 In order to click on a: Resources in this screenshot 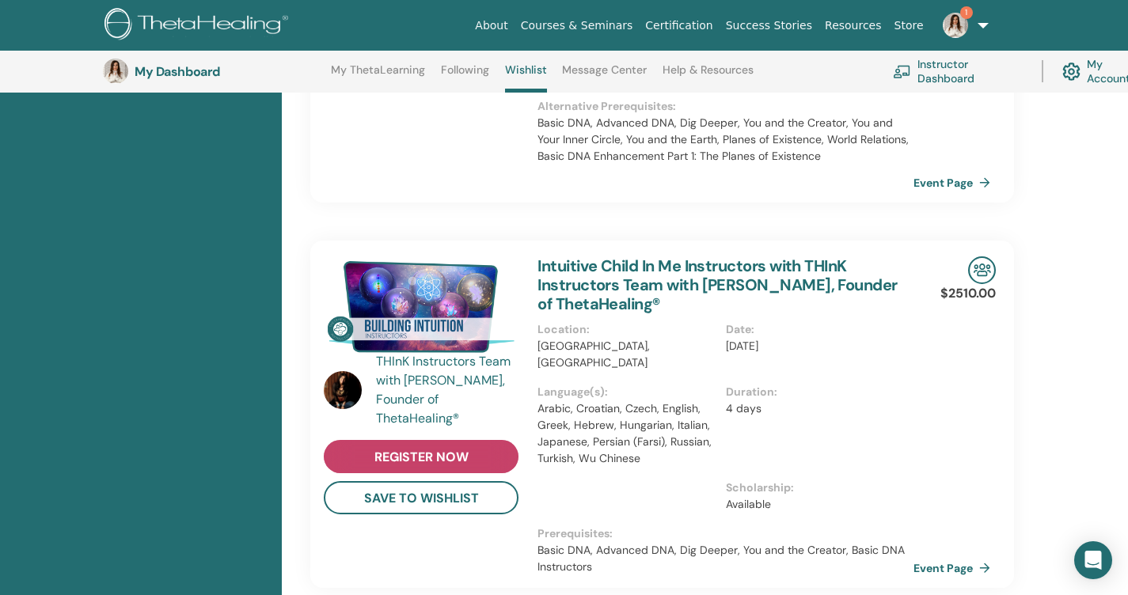, I will do `click(853, 25)`.